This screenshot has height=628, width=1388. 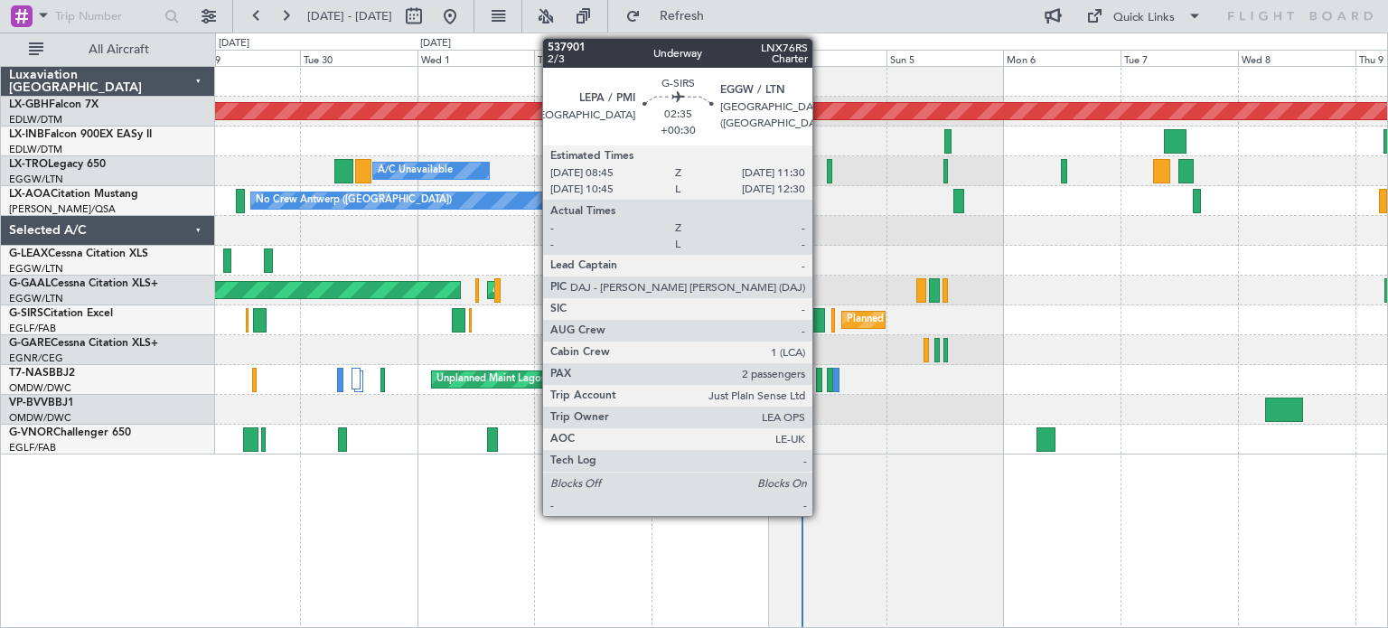 I want to click on div: Tue 30, so click(x=359, y=58).